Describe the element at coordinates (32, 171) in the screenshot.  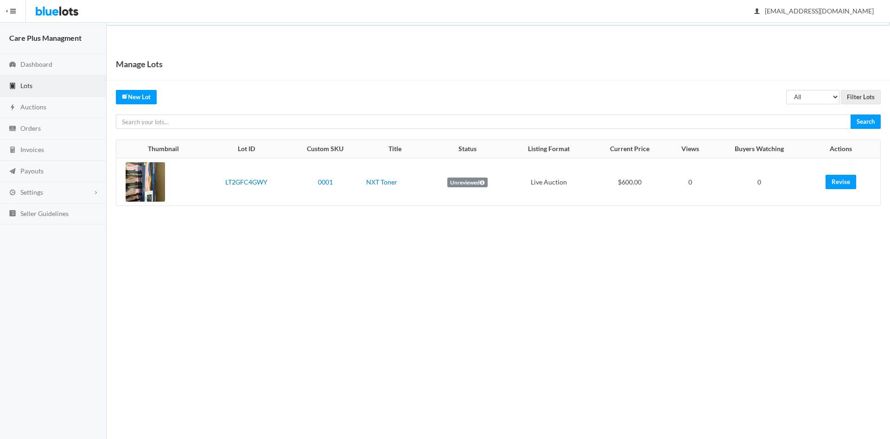
I see `span: Payouts` at that location.